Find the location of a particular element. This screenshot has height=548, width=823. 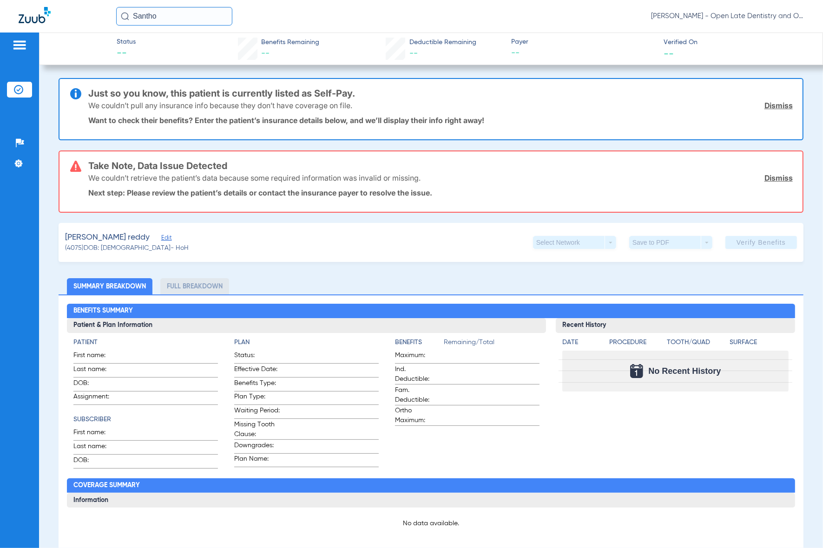

h4: Benefits is located at coordinates (419, 342).